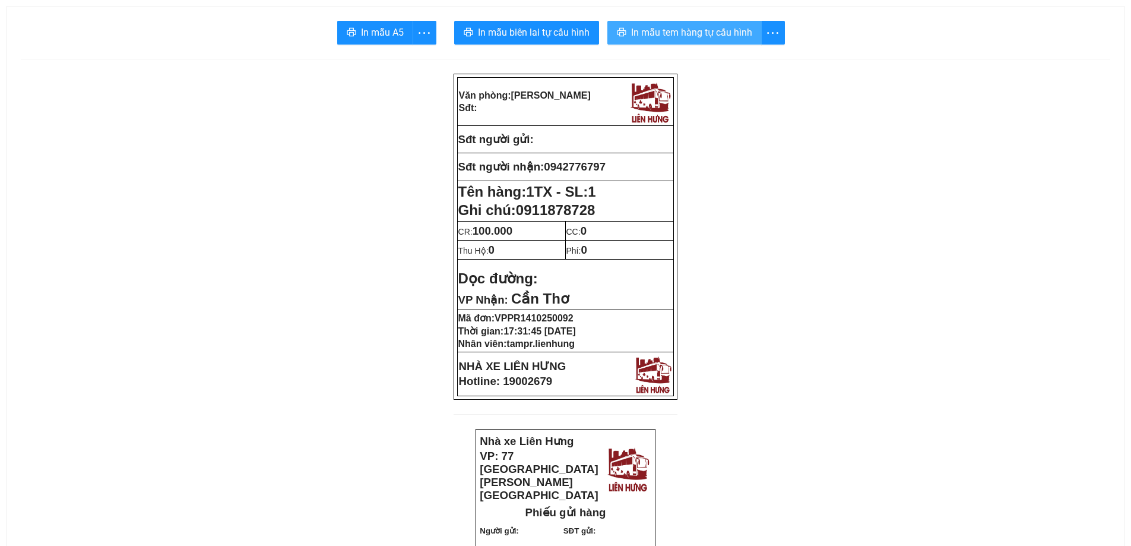  I want to click on button: printerIn mẫu biên lai tự cấu hình, so click(527, 33).